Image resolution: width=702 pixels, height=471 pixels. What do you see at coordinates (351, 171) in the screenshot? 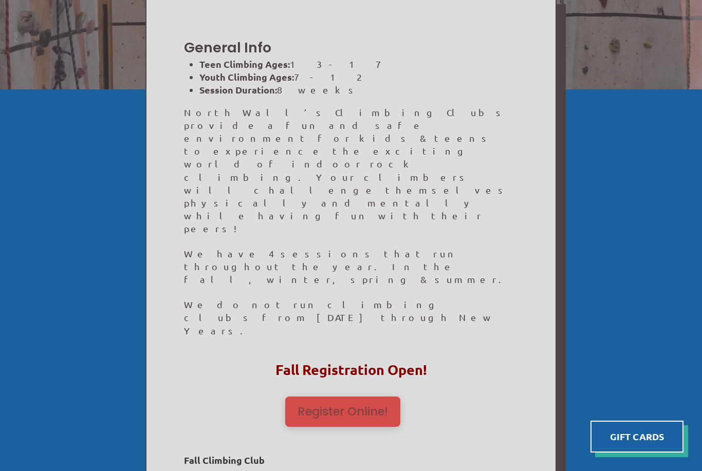
I see `p: North Wall’s Climbing Clubs provide a fun and safe environment for kids & teens to experience the...` at bounding box center [351, 171].